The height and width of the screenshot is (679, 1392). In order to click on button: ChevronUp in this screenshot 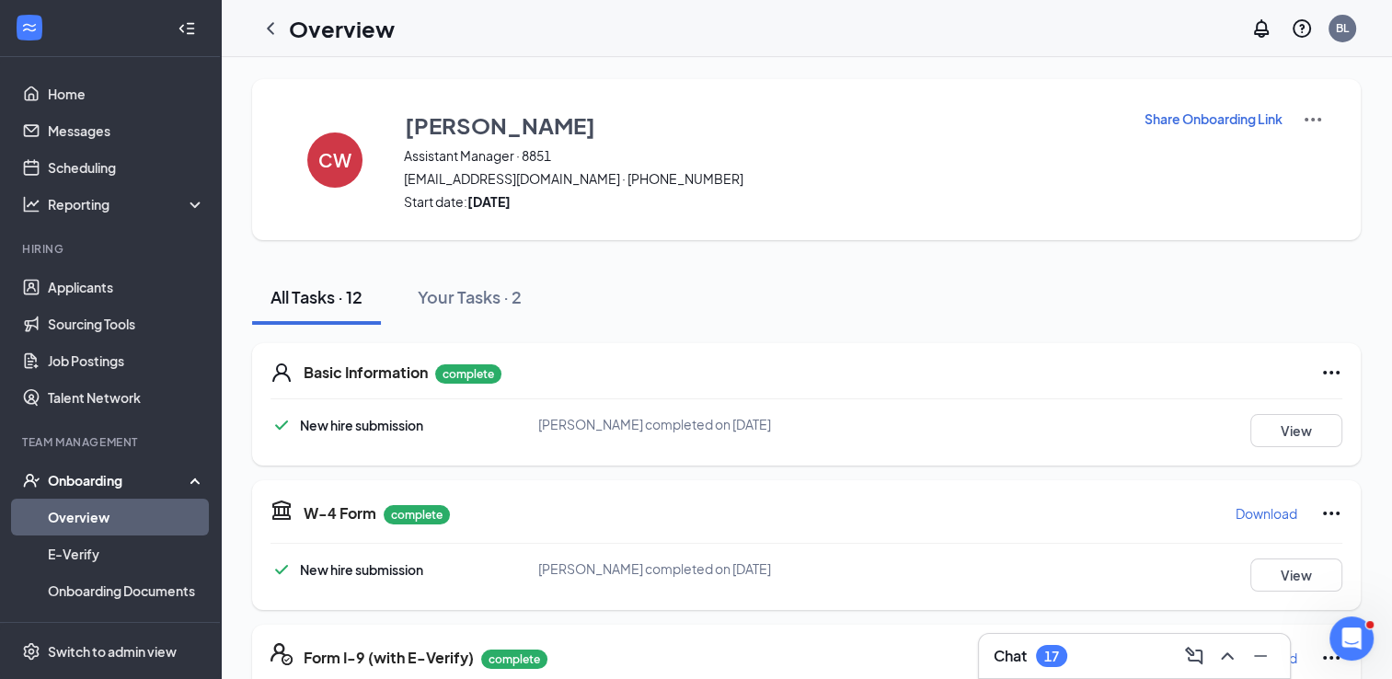, I will do `click(1228, 656)`.